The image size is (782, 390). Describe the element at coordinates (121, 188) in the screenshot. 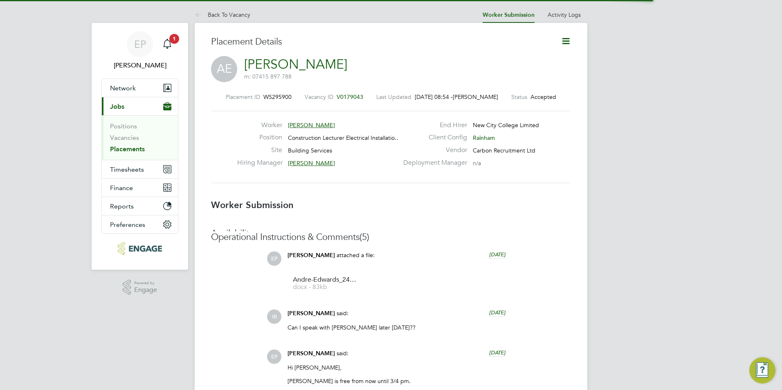

I see `span: Finance` at that location.